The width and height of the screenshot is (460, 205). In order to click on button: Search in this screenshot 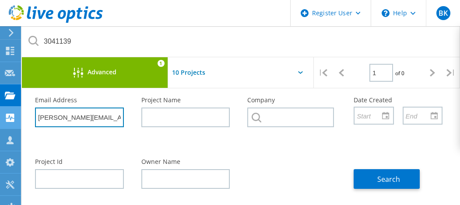, I will do `click(387, 179)`.